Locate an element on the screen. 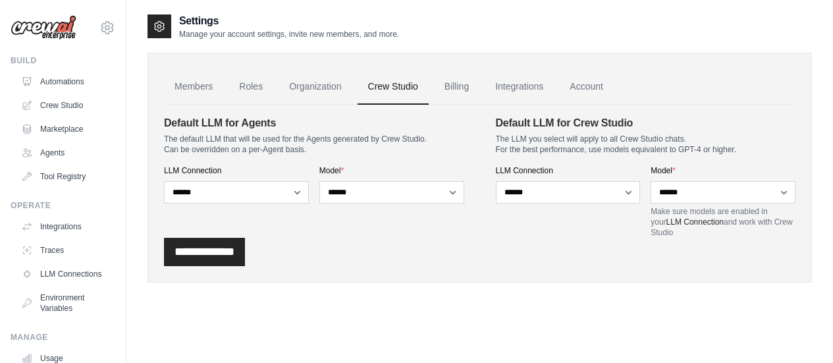 The image size is (833, 363). div: Operate is located at coordinates (63, 205).